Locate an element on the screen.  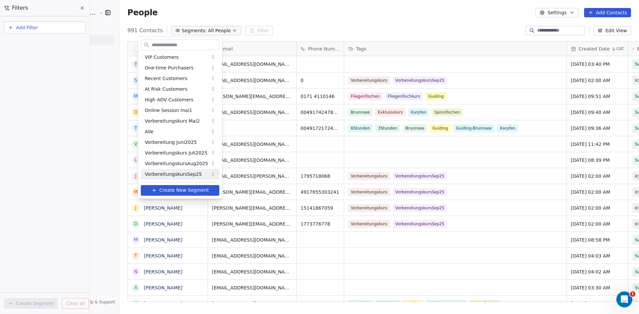
span: Vorbereitungskurs Juli2025 is located at coordinates (176, 153).